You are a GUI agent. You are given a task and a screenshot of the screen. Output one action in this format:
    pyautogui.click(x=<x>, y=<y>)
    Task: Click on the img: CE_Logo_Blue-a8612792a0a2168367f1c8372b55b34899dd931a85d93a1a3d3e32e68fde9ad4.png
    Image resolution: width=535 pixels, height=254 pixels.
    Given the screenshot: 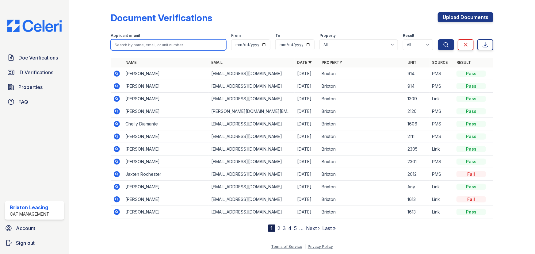 What is the action you would take?
    pyautogui.click(x=34, y=26)
    